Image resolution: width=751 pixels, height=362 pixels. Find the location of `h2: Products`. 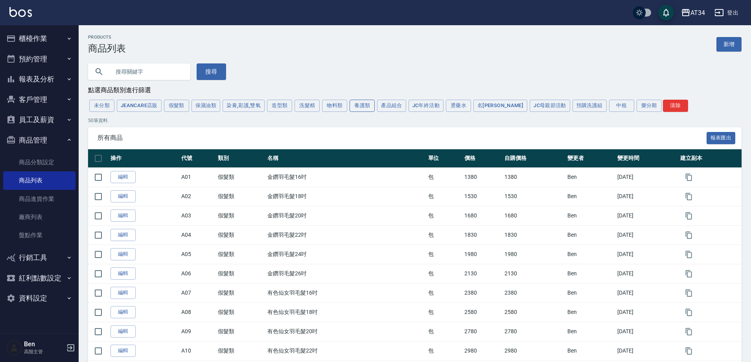

h2: Products is located at coordinates (107, 37).